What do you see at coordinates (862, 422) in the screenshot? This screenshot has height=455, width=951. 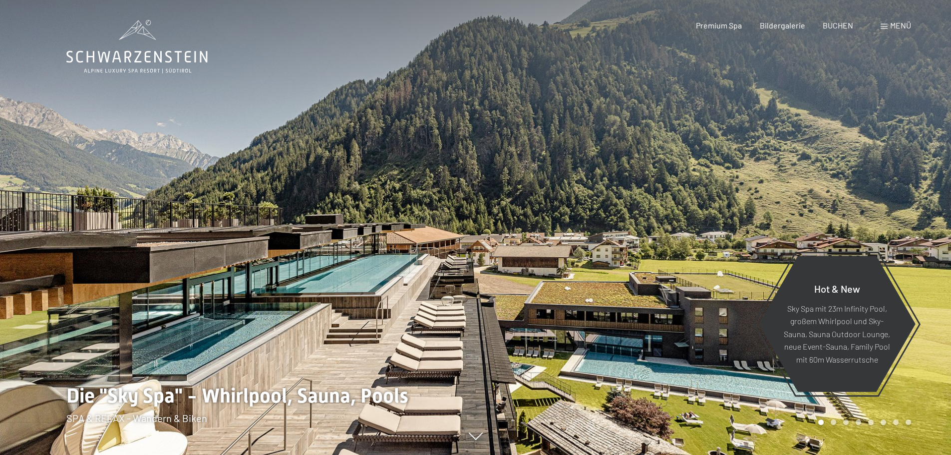 I see `div: Carousel Pagination` at bounding box center [862, 422].